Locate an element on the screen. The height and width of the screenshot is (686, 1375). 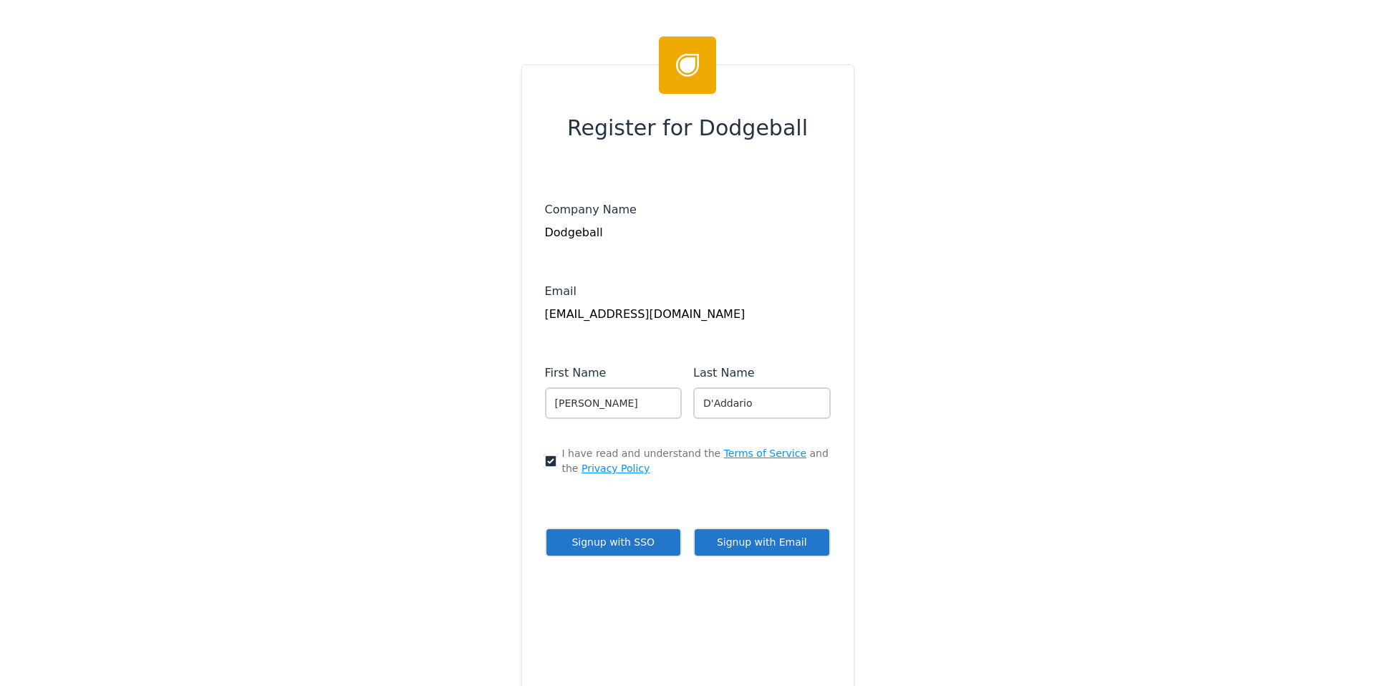
button: Signup with SSO is located at coordinates (614, 542).